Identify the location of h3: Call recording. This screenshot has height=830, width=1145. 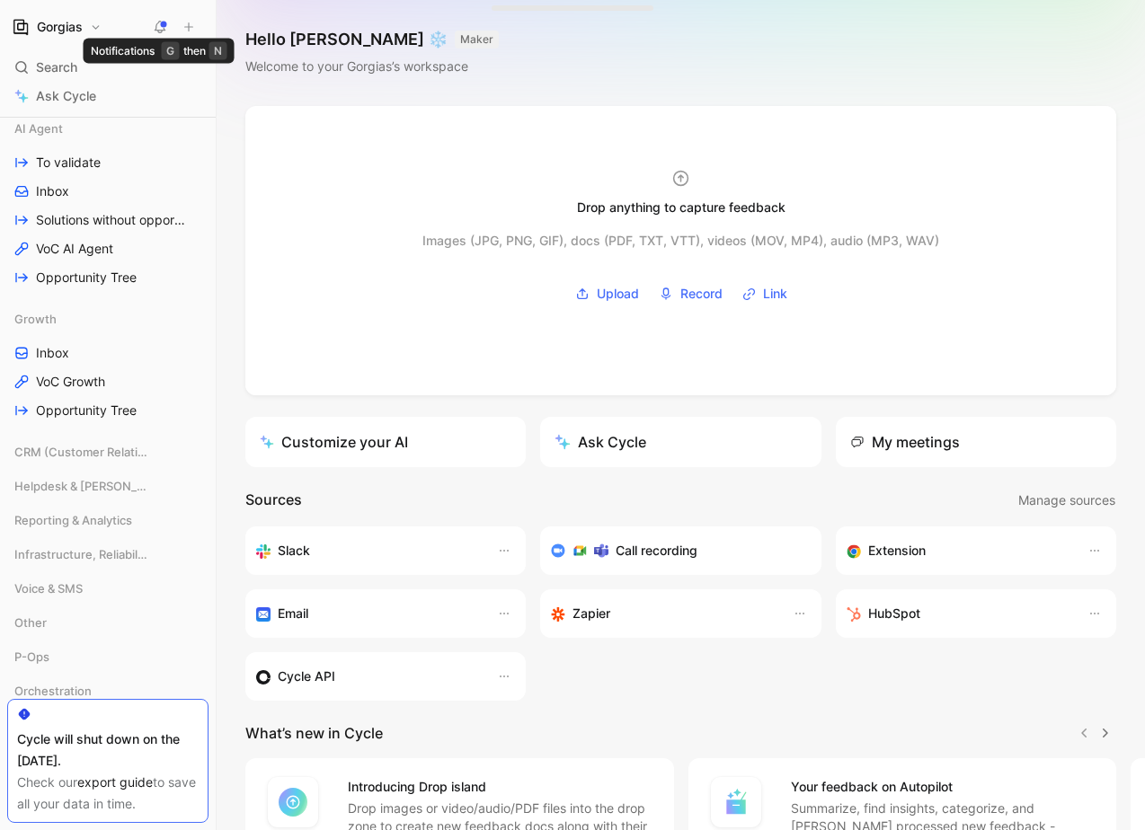
(656, 551).